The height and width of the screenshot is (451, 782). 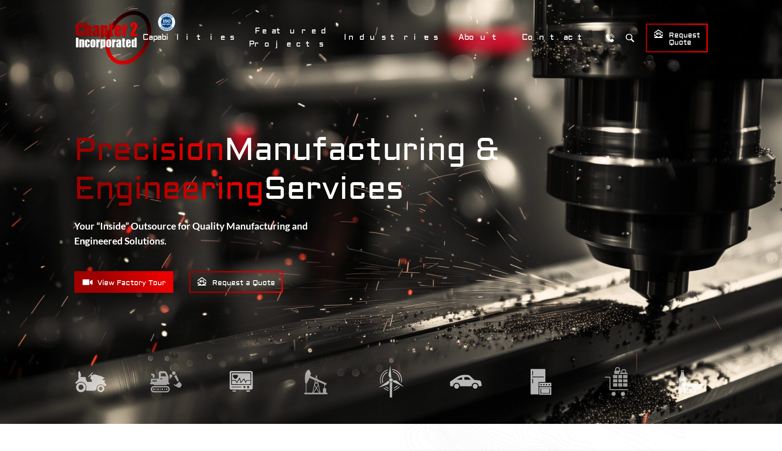 I want to click on button: Search, so click(x=629, y=38).